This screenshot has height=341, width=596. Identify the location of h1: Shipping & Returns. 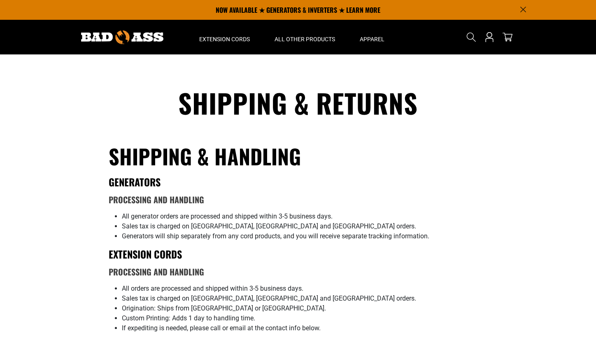
(298, 103).